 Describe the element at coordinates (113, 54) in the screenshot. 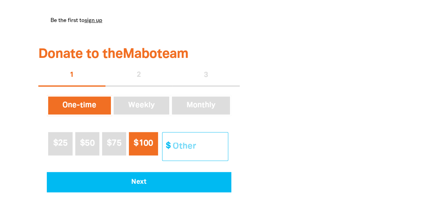

I see `span: Donate to the Mabo team` at that location.